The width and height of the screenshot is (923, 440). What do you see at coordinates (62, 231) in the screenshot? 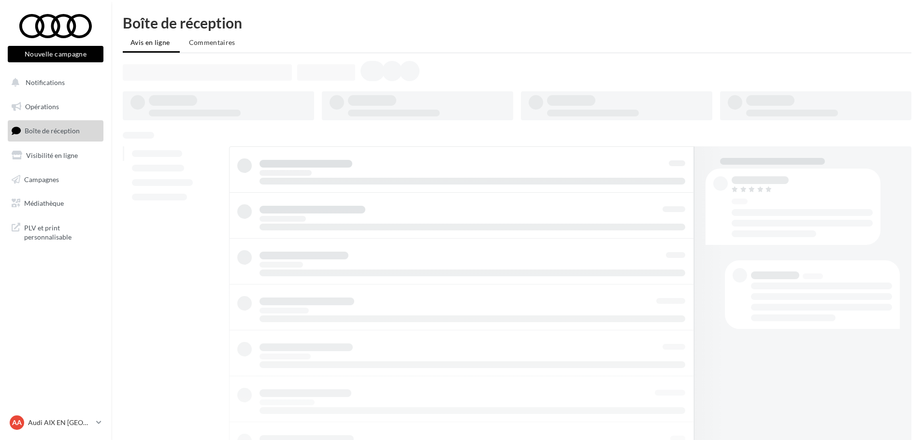
I see `span: PLV et print personnalisable` at bounding box center [62, 231].